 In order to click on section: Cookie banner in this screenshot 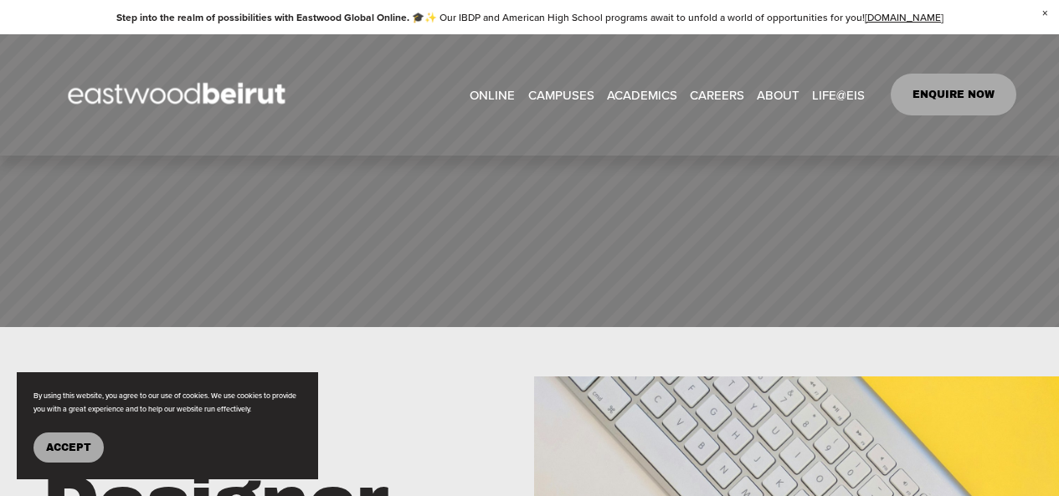, I will do `click(167, 426)`.